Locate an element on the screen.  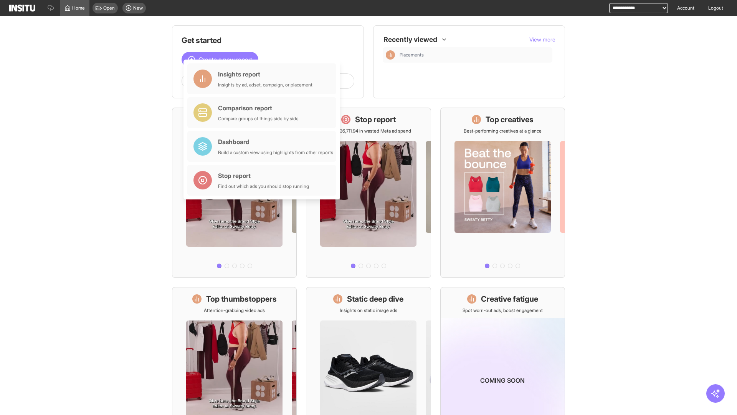
div: Compare groups of things side by side is located at coordinates (258, 119).